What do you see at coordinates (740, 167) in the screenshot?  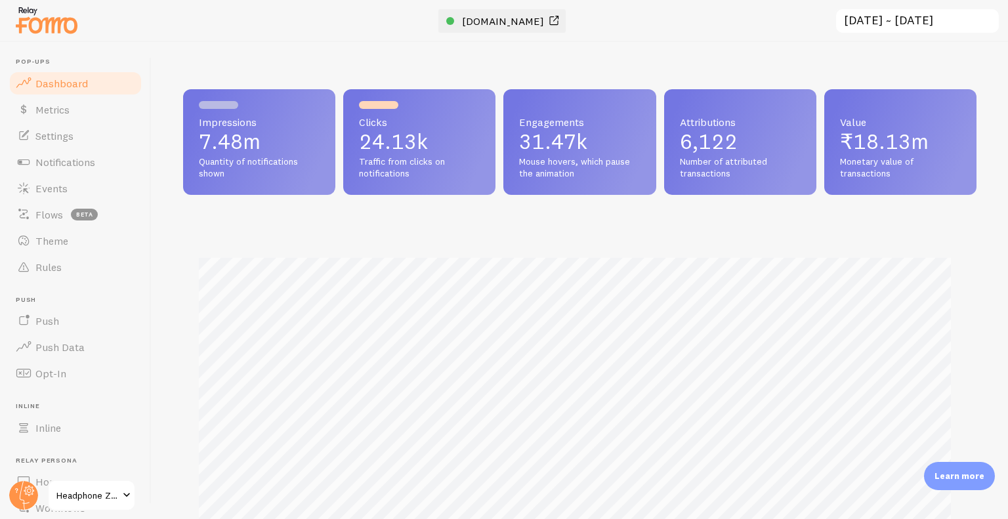 I see `span: Number of attributed transactions` at bounding box center [740, 167].